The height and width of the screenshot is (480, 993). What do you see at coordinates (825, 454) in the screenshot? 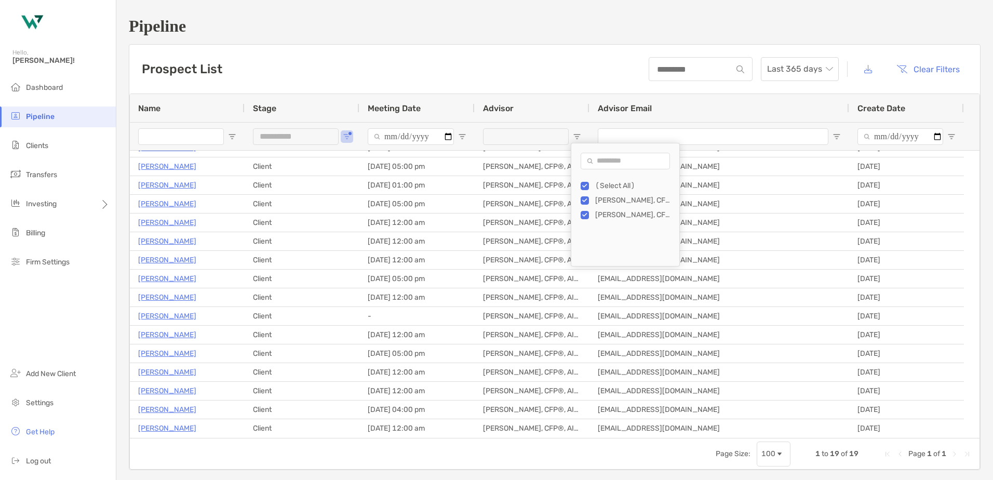
I see `span: to` at bounding box center [825, 454].